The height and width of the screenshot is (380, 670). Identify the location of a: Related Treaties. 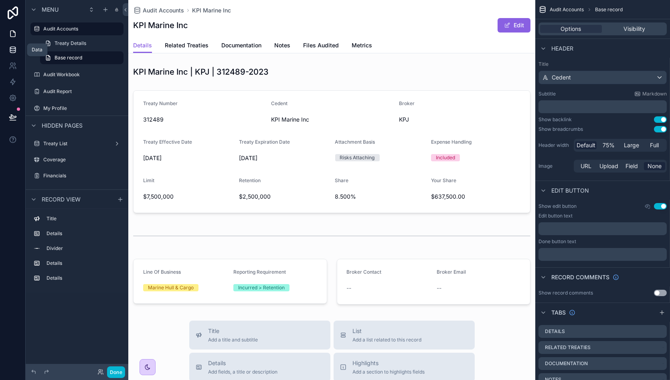
(186, 46).